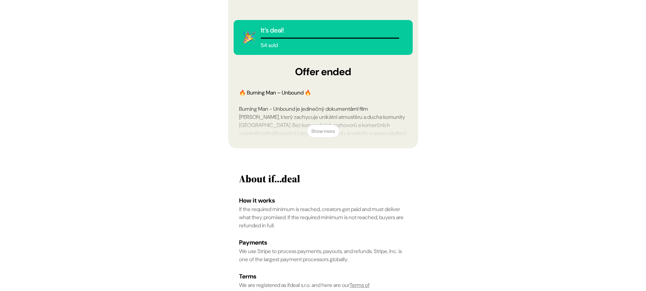 The image size is (646, 291). What do you see at coordinates (330, 30) in the screenshot?
I see `div: It’s deal!` at bounding box center [330, 30].